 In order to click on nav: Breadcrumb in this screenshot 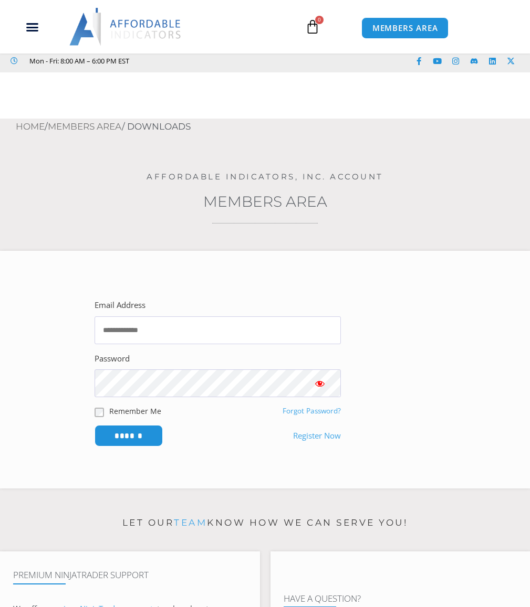, I will do `click(272, 127)`.